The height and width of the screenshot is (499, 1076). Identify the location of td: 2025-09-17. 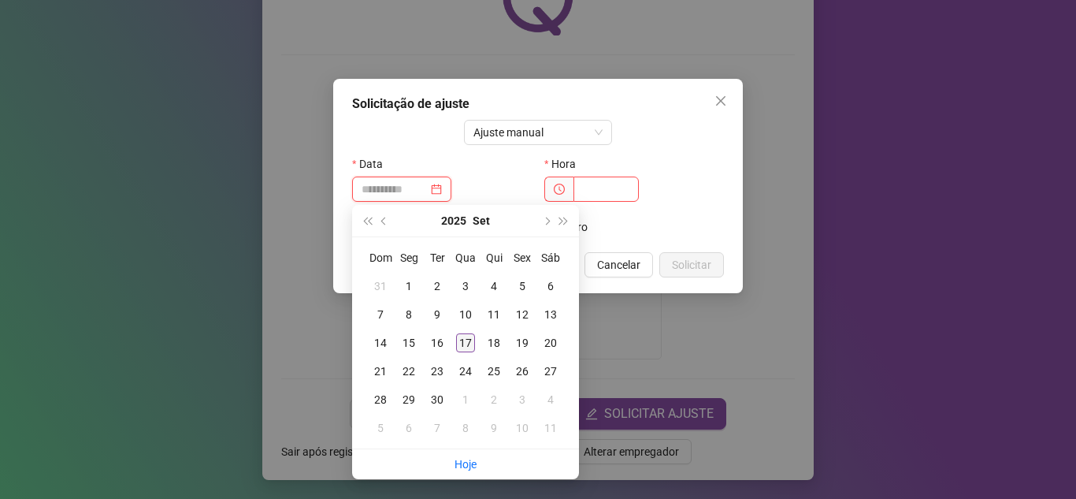
(466, 343).